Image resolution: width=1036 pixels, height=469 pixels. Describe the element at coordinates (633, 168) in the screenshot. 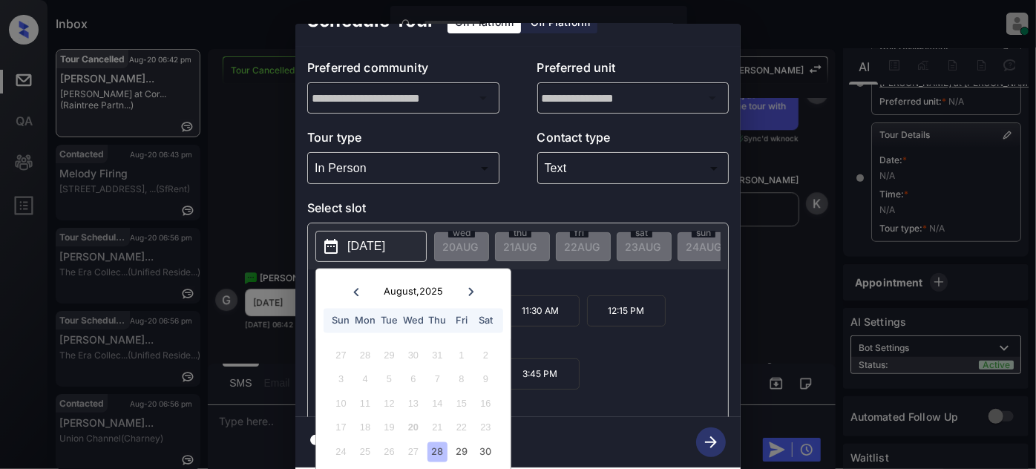

I see `div: Text` at that location.